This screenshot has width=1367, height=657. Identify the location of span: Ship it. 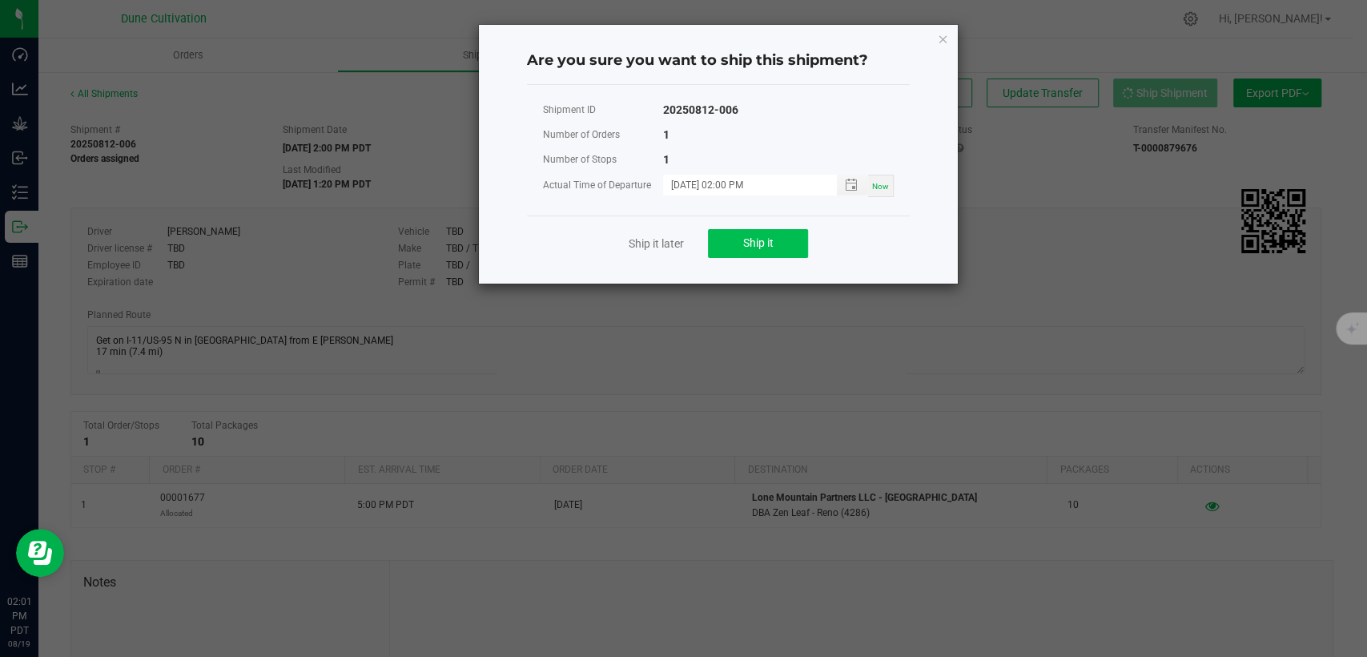
(758, 243).